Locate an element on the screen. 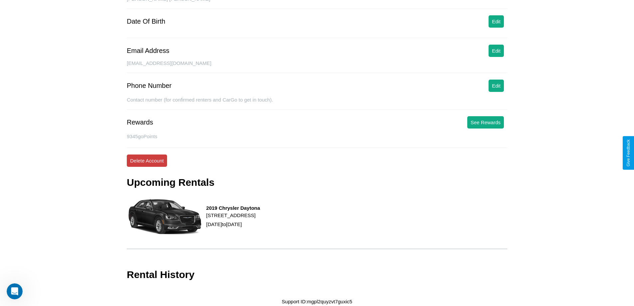  div: Contact number (for confirmed renters and CarGo to get in touch). is located at coordinates (317, 103).